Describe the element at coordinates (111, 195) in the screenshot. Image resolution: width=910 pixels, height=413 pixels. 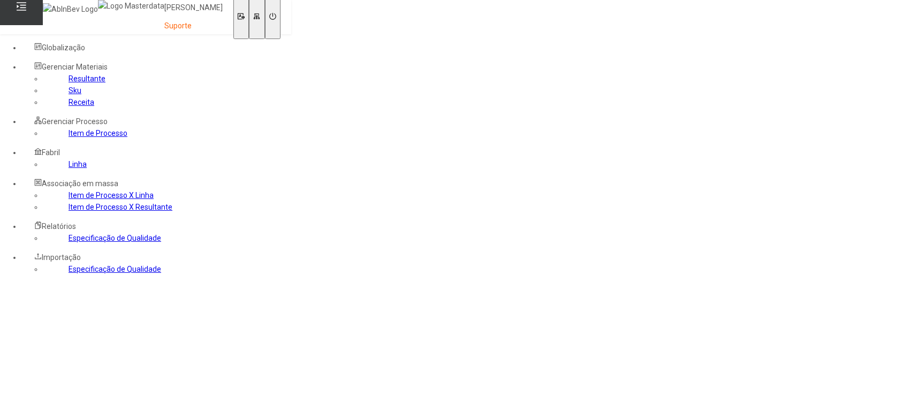
I see `a: Item de Processo X Linha` at that location.